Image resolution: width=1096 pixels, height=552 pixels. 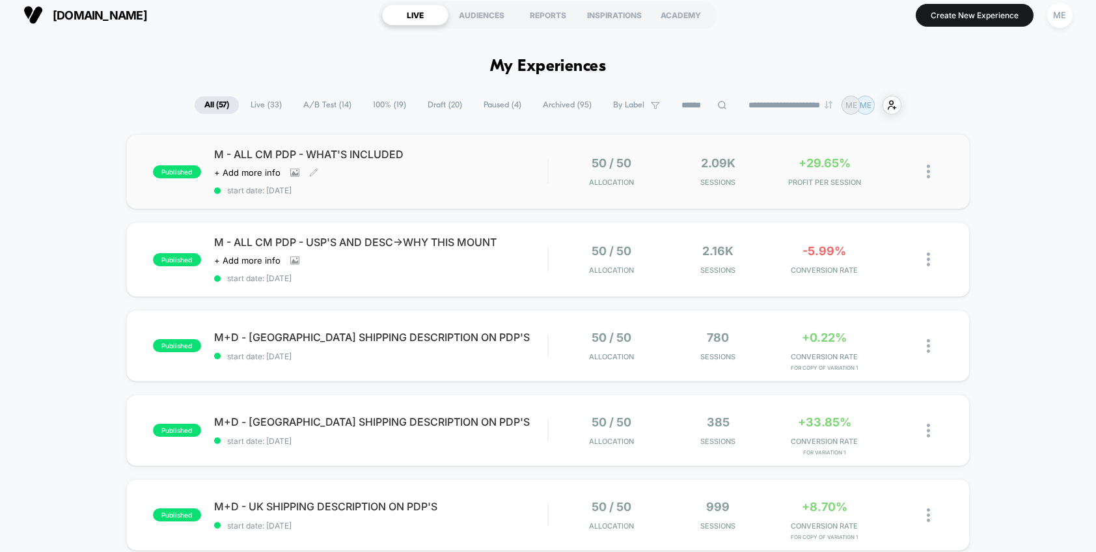 I want to click on span: M+D - UK SHIPPING DESCRIPTION ON PDP'S, so click(x=381, y=506).